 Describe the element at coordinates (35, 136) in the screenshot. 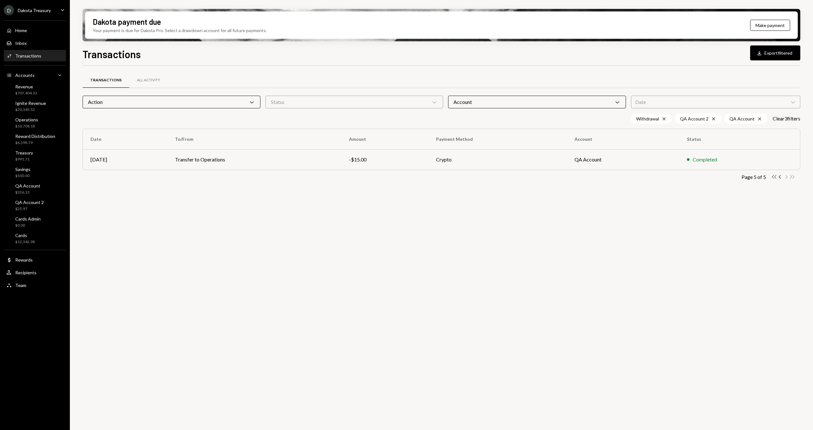

I see `div: Reward Distribution` at that location.